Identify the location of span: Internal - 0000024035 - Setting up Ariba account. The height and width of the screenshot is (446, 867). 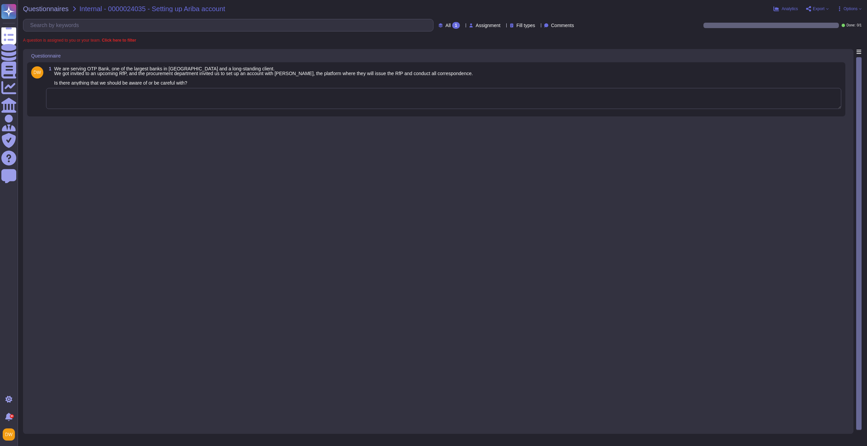
(152, 9).